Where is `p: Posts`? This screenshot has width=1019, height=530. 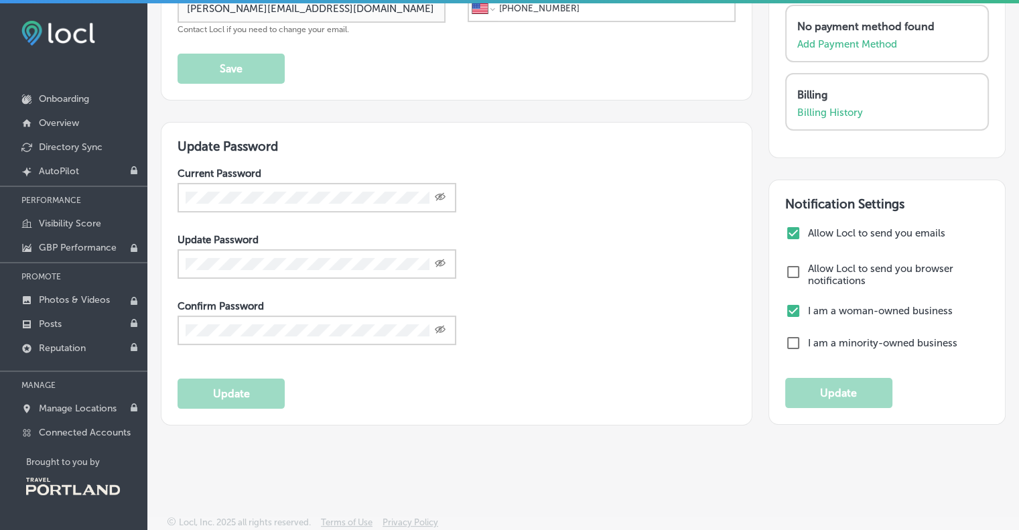 p: Posts is located at coordinates (50, 323).